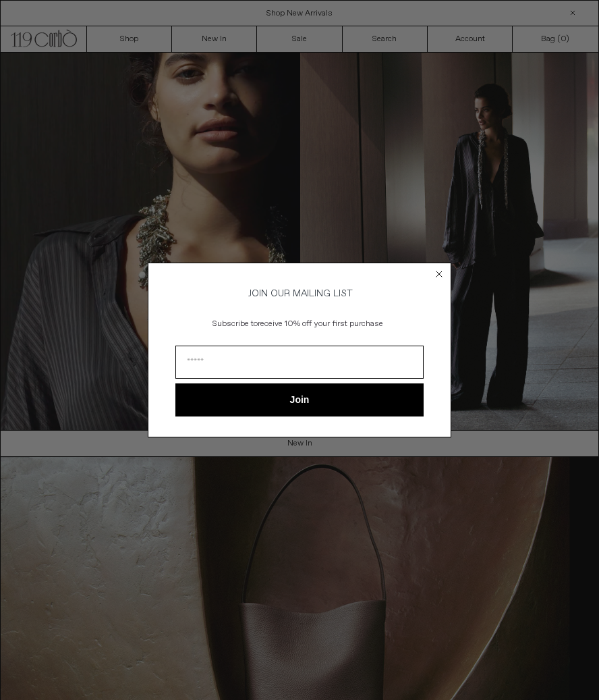 This screenshot has width=599, height=700. I want to click on button: Join, so click(300, 399).